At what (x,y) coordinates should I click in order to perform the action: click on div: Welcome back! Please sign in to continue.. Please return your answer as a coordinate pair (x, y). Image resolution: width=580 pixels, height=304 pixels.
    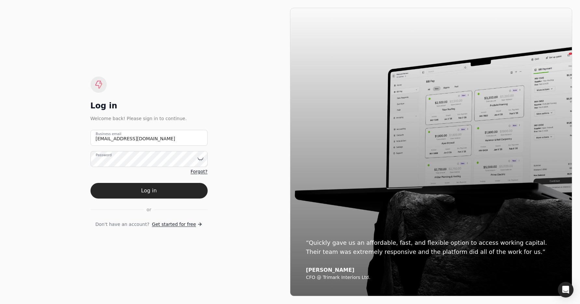
    Looking at the image, I should click on (149, 119).